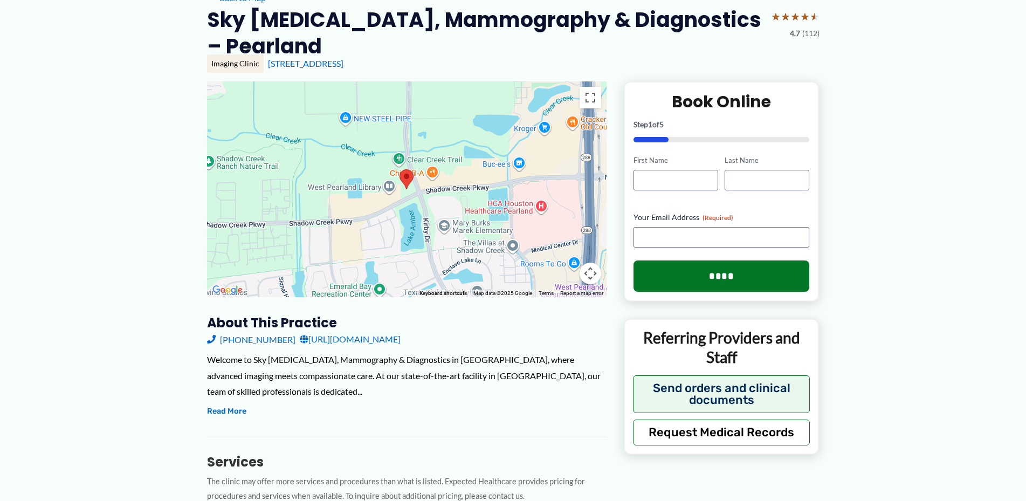  What do you see at coordinates (590, 98) in the screenshot?
I see `button: Toggle fullscreen view` at bounding box center [590, 98].